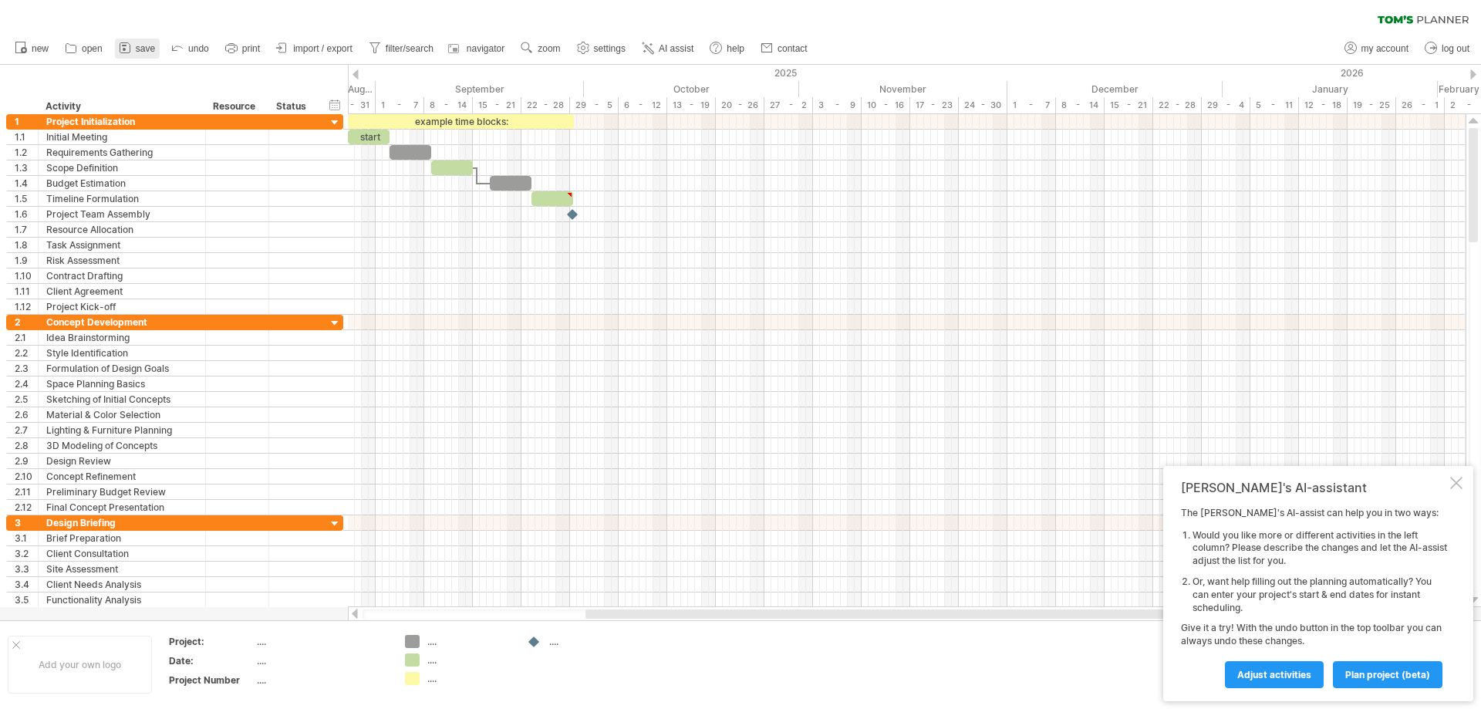 The width and height of the screenshot is (1481, 709). Describe the element at coordinates (137, 49) in the screenshot. I see `a: save` at that location.